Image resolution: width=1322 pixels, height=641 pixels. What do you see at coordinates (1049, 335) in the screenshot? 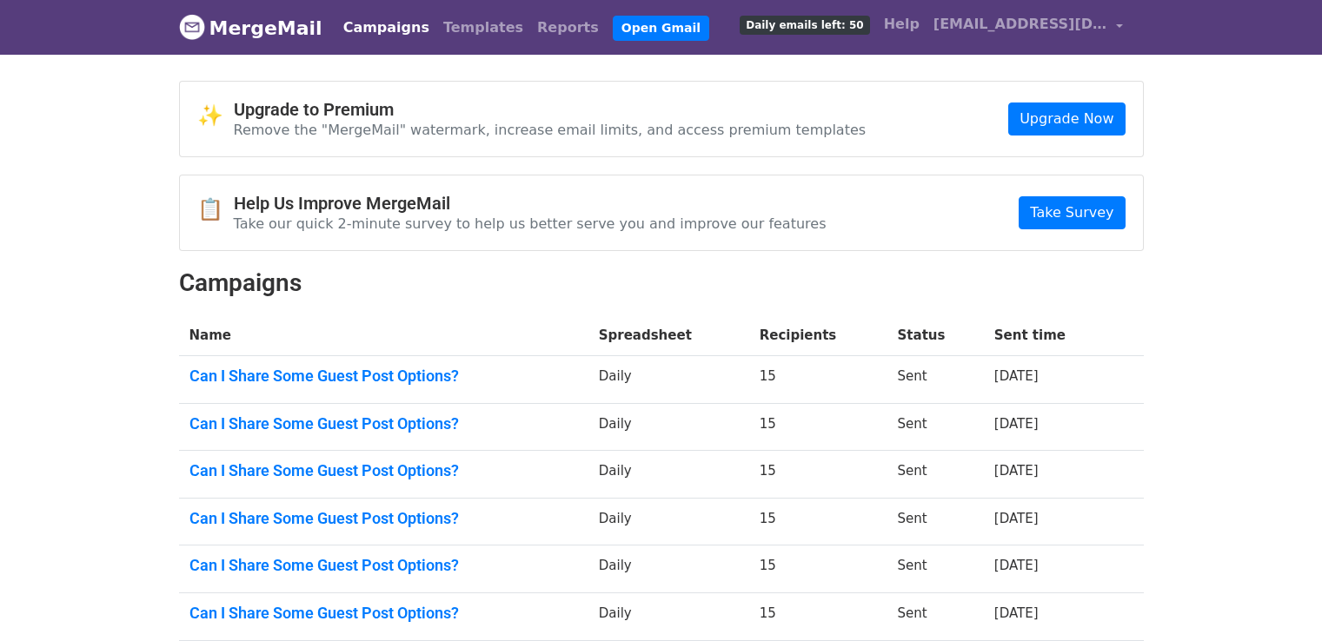
I see `th: Sent time` at bounding box center [1049, 335].